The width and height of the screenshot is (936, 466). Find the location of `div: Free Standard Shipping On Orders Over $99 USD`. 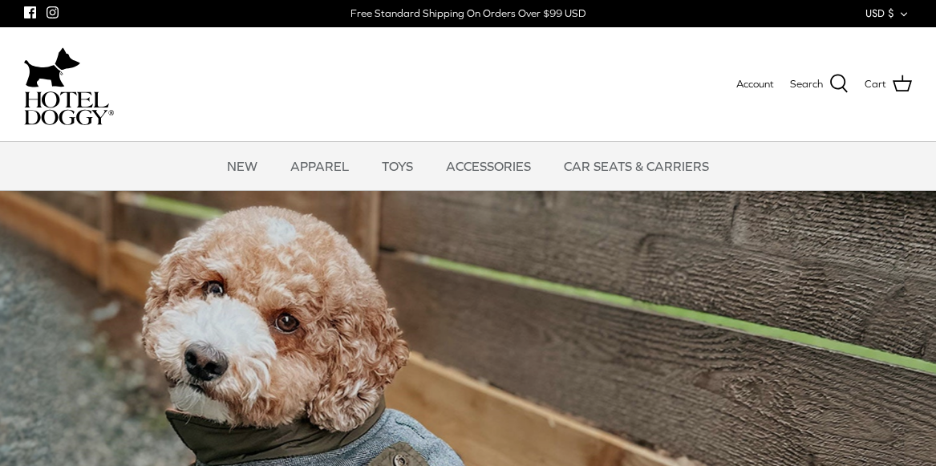

div: Free Standard Shipping On Orders Over $99 USD is located at coordinates (468, 14).